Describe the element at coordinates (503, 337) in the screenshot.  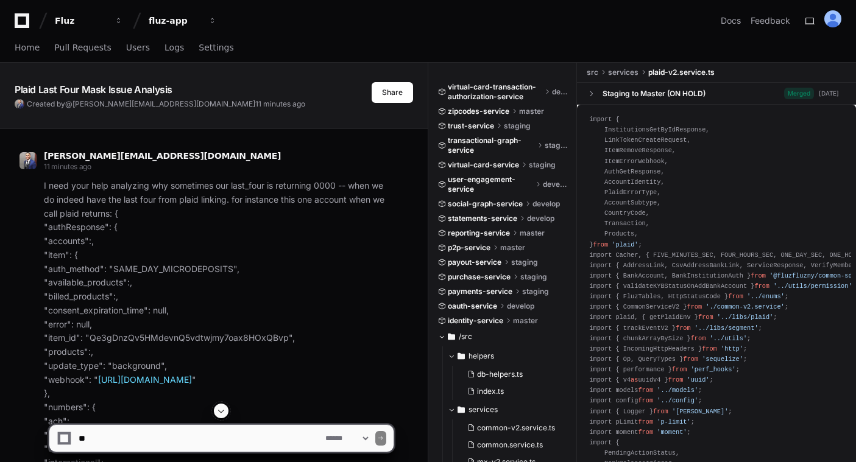
I see `button: /src` at that location.